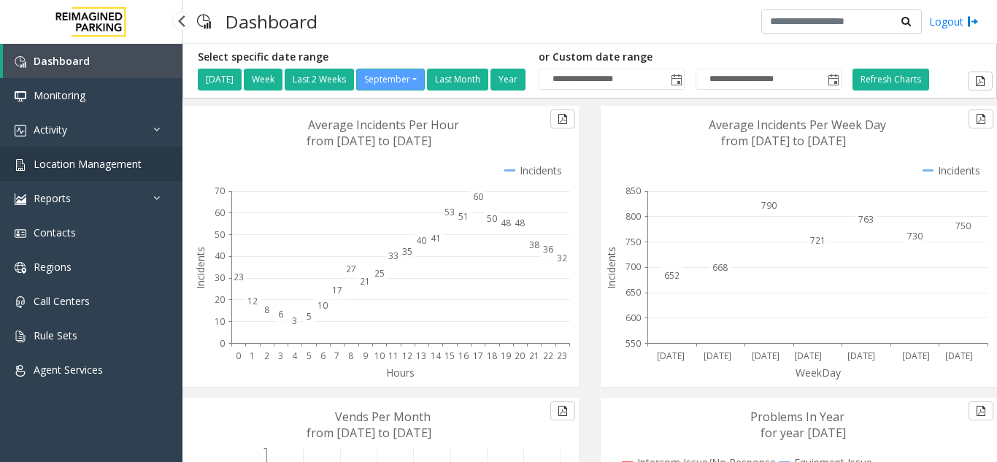 The image size is (997, 462). What do you see at coordinates (220, 277) in the screenshot?
I see `text: 30` at bounding box center [220, 277].